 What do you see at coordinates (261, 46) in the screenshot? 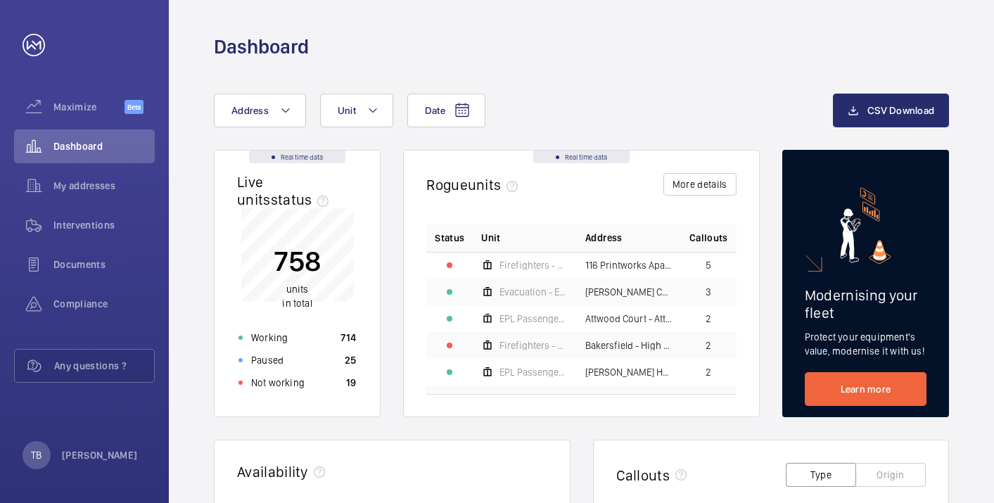
I see `h1: Dashboard` at bounding box center [261, 46].